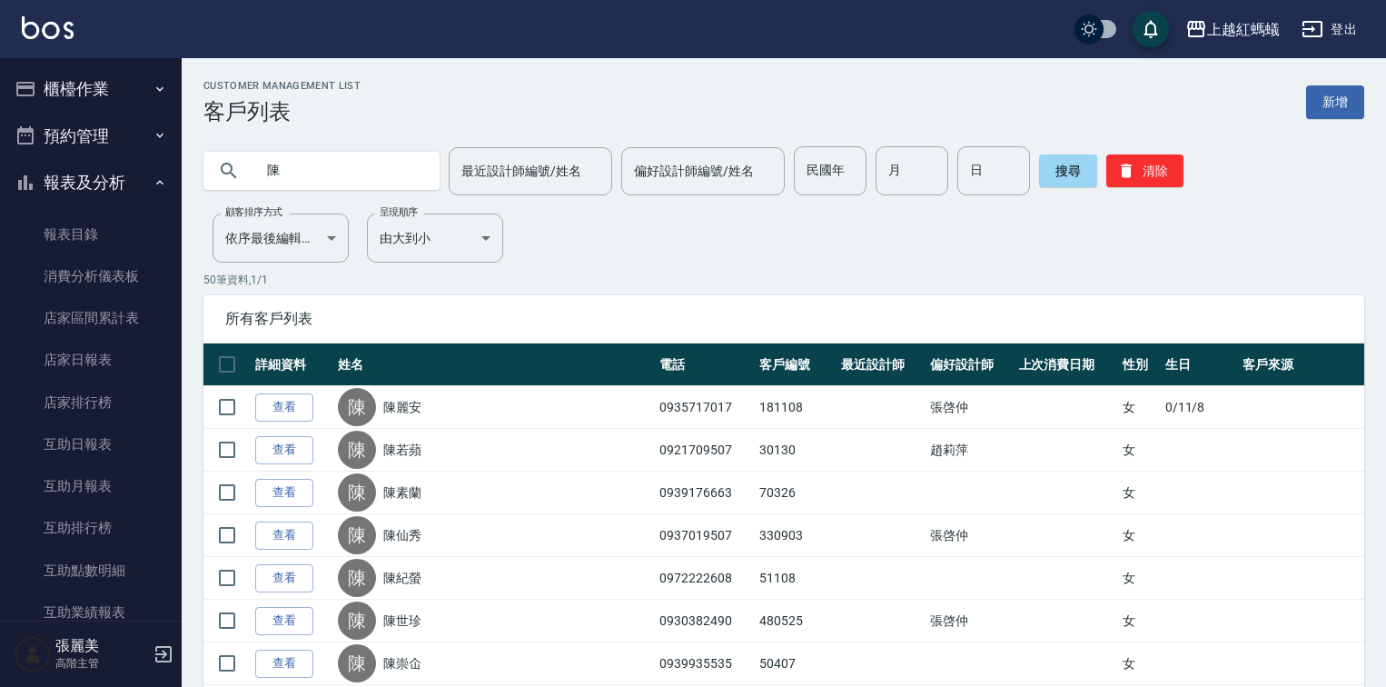 The height and width of the screenshot is (687, 1386). What do you see at coordinates (1233, 29) in the screenshot?
I see `button: 上越紅螞蟻` at bounding box center [1233, 29].